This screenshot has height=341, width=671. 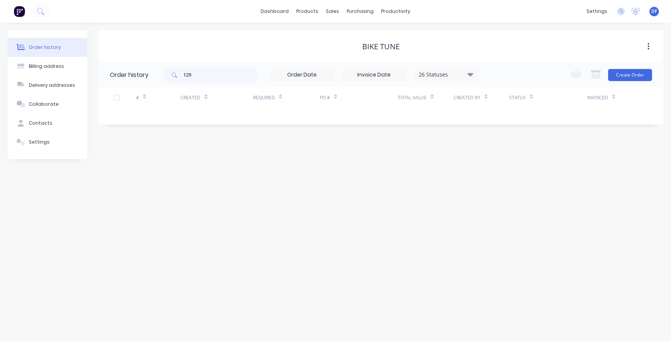 I want to click on div: settings, so click(x=597, y=11).